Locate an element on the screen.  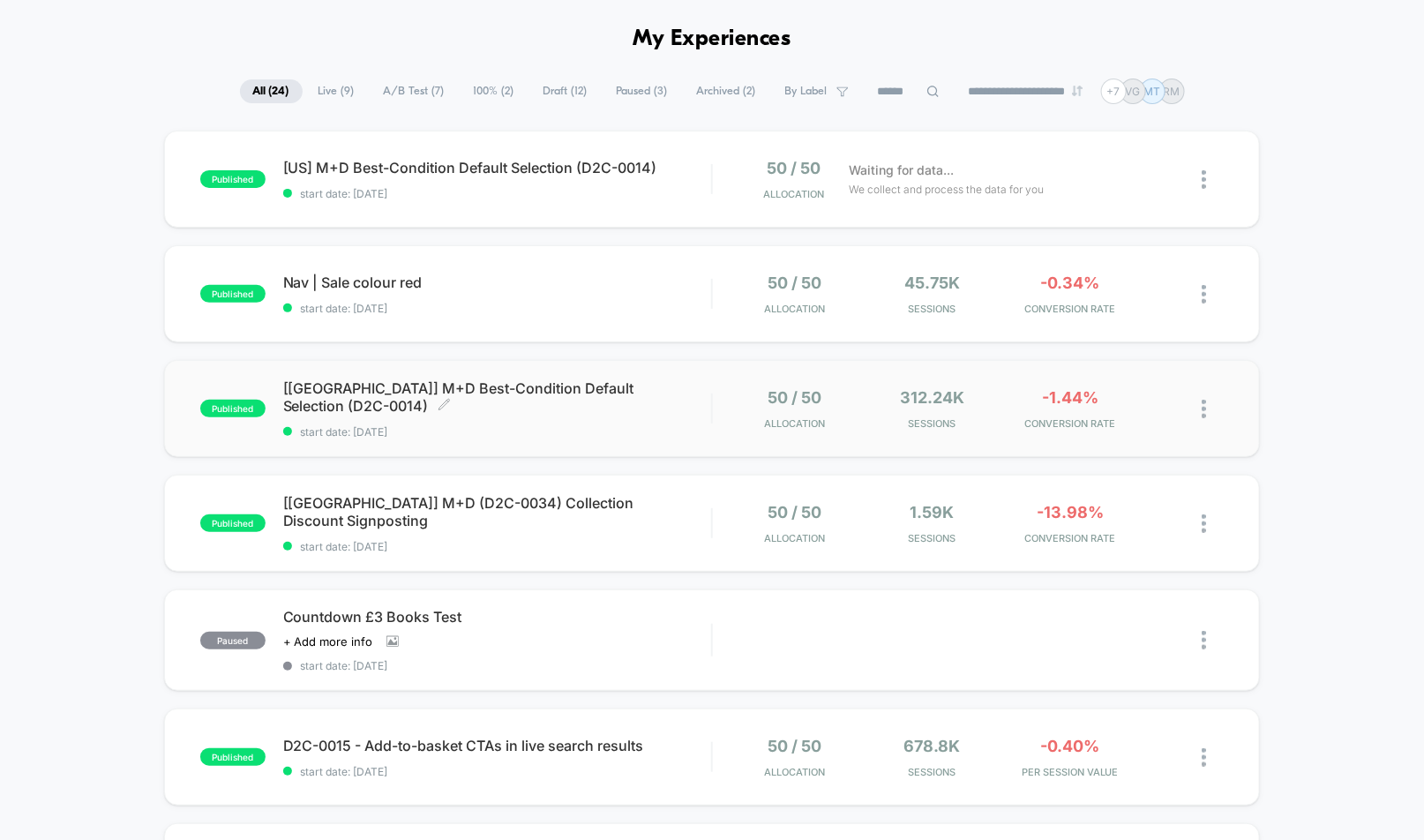
span: paused is located at coordinates (233, 641).